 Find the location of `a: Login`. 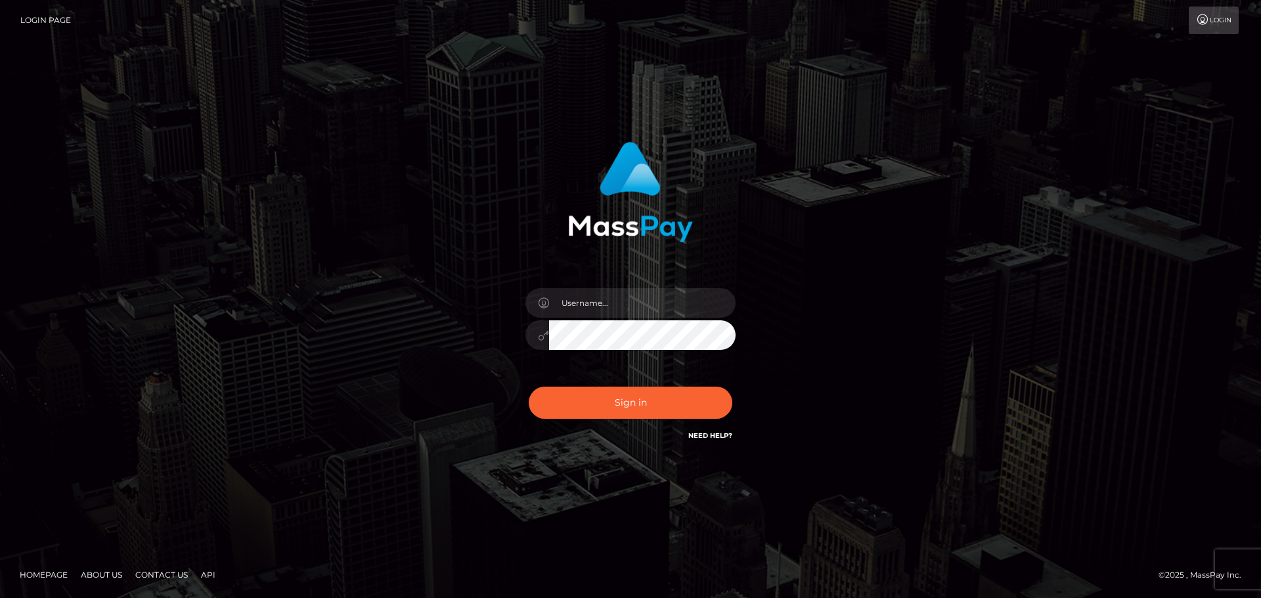

a: Login is located at coordinates (1214, 20).